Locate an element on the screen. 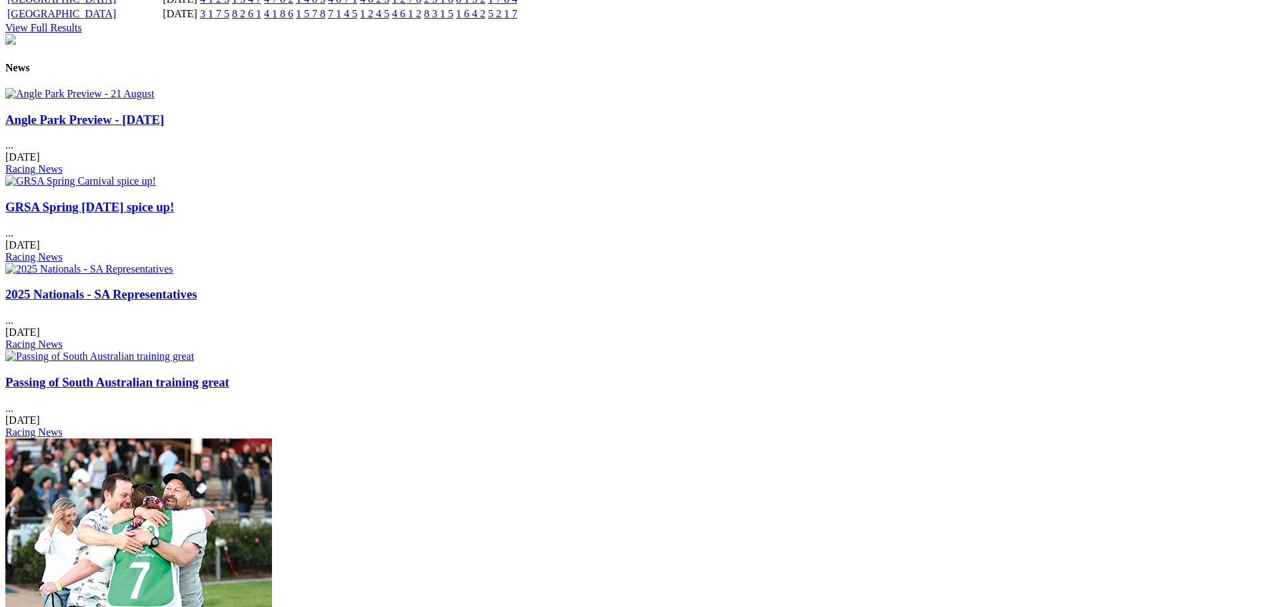 Image resolution: width=1270 pixels, height=607 pixels. img: Passing of South Australian training great is located at coordinates (99, 357).